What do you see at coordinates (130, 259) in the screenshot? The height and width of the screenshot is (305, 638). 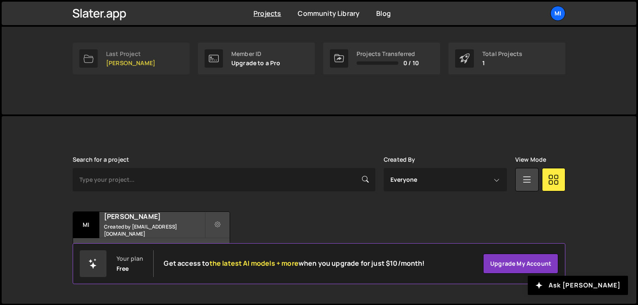 I see `div: Your plan` at bounding box center [130, 259].